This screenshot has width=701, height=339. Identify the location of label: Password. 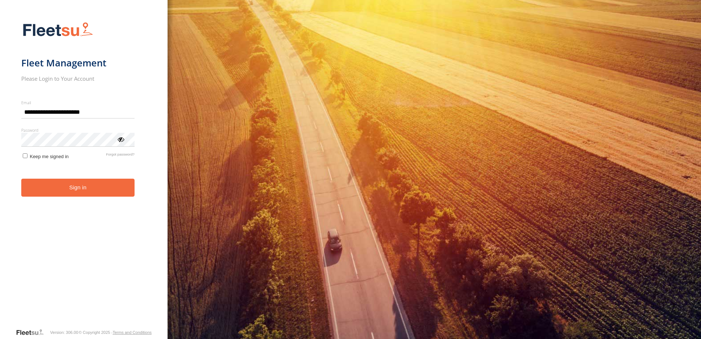
(78, 130).